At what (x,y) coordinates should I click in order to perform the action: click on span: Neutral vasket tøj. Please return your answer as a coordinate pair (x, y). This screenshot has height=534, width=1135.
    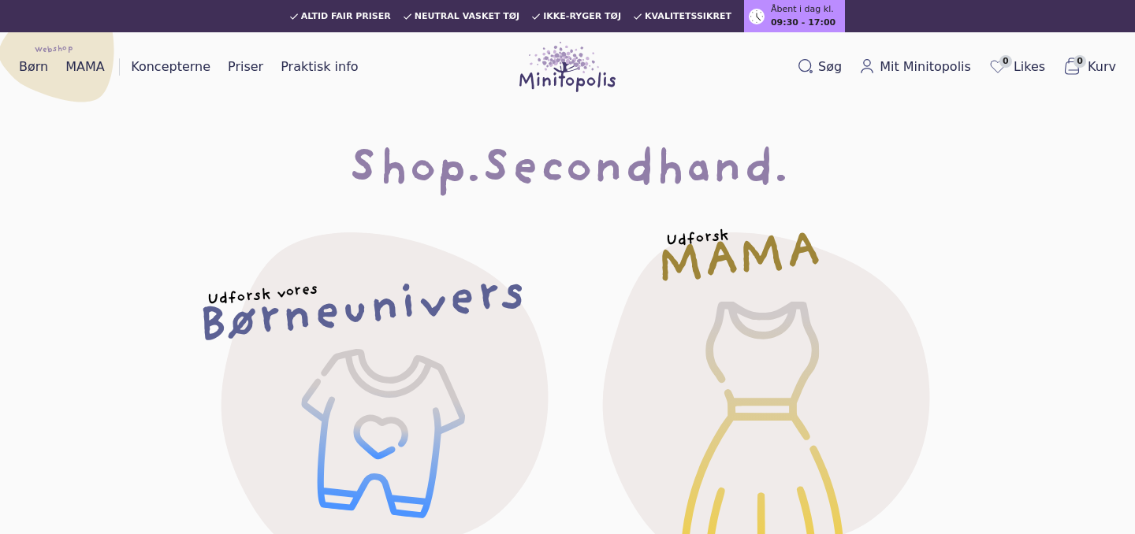
    Looking at the image, I should click on (467, 17).